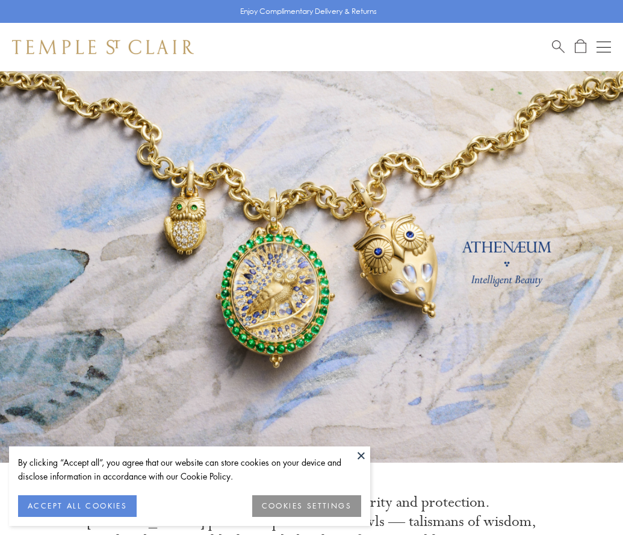 The height and width of the screenshot is (535, 623). Describe the element at coordinates (190, 469) in the screenshot. I see `div: By clicking “Accept all”, you agree that our website can store cookies on your device and disclos...` at that location.